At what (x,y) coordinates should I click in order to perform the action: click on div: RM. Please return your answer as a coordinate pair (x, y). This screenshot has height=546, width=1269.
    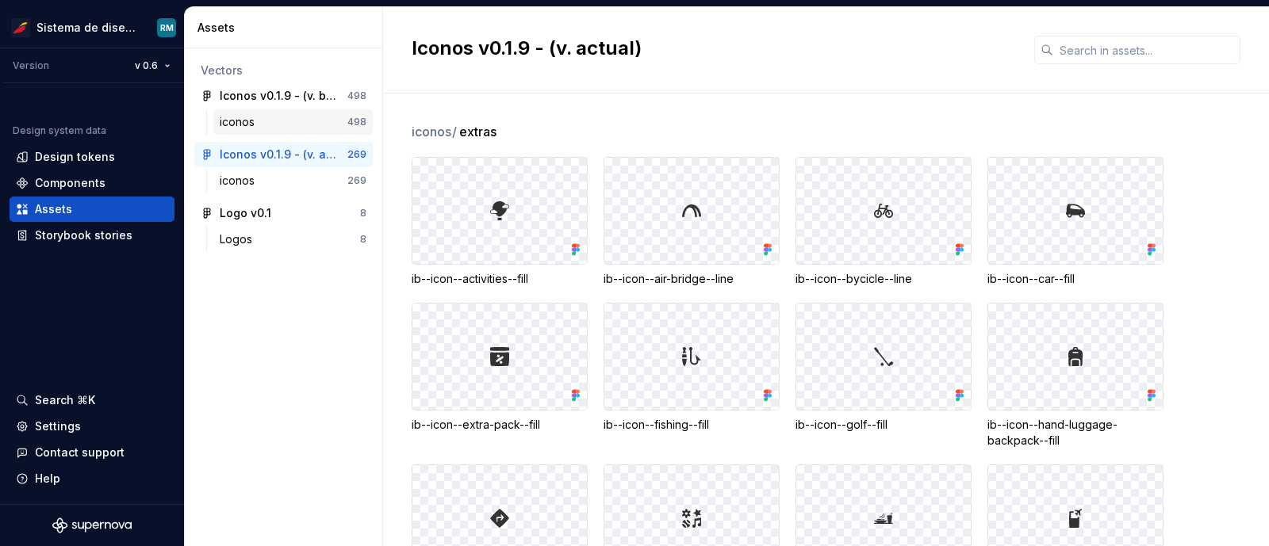
    Looking at the image, I should click on (167, 28).